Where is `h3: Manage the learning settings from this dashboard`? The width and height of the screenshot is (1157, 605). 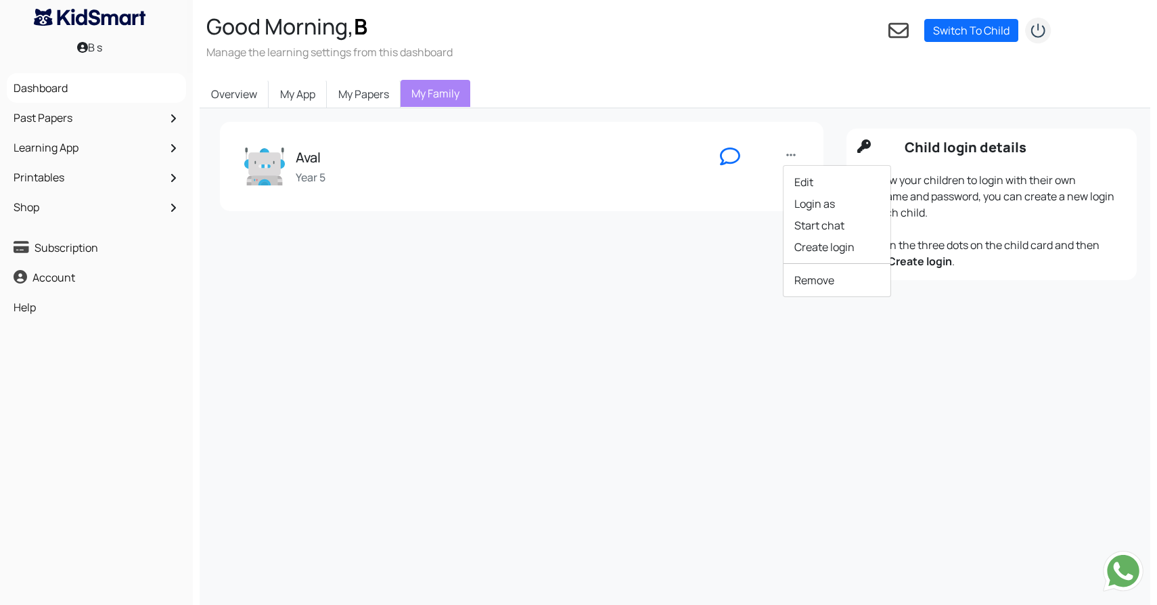
h3: Manage the learning settings from this dashboard is located at coordinates (330, 52).